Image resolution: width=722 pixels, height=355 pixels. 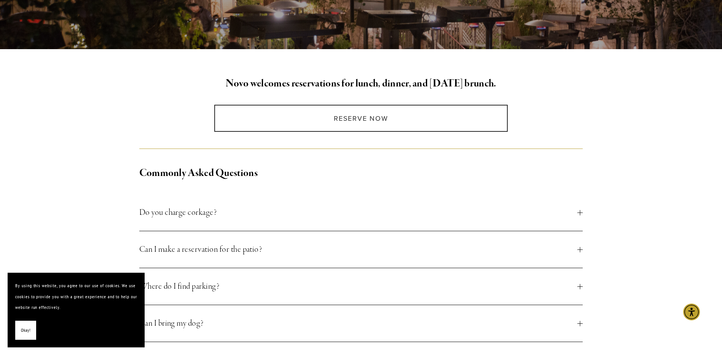 What do you see at coordinates (76, 310) in the screenshot?
I see `section: Cookie banner` at bounding box center [76, 310].